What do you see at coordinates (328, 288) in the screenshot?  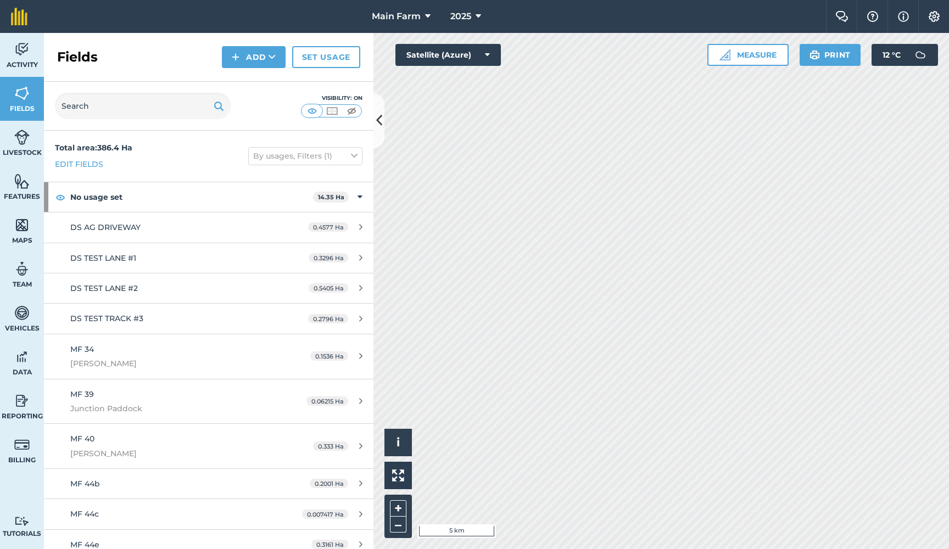 I see `span: 0.5405 Ha` at bounding box center [328, 288].